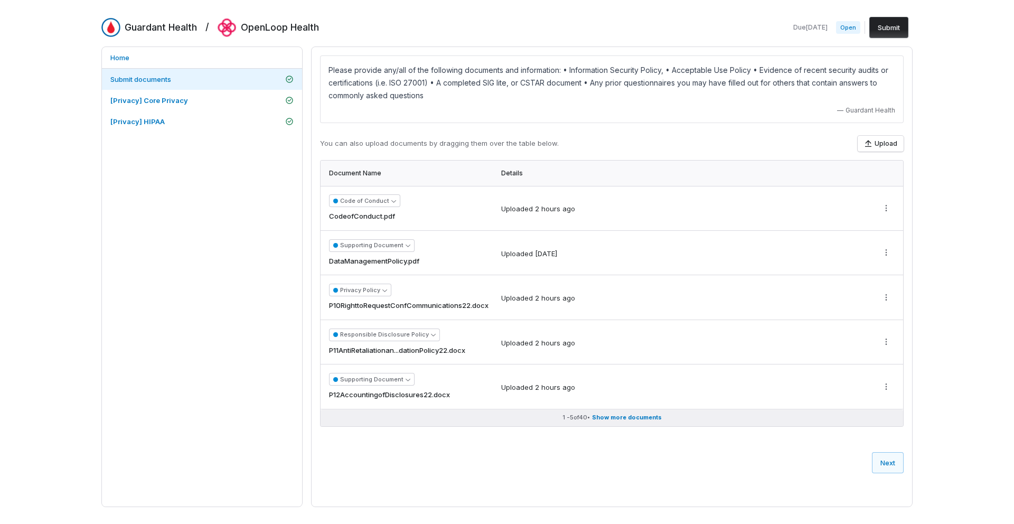 This screenshot has width=1014, height=524. Describe the element at coordinates (880, 144) in the screenshot. I see `button: Upload` at that location.